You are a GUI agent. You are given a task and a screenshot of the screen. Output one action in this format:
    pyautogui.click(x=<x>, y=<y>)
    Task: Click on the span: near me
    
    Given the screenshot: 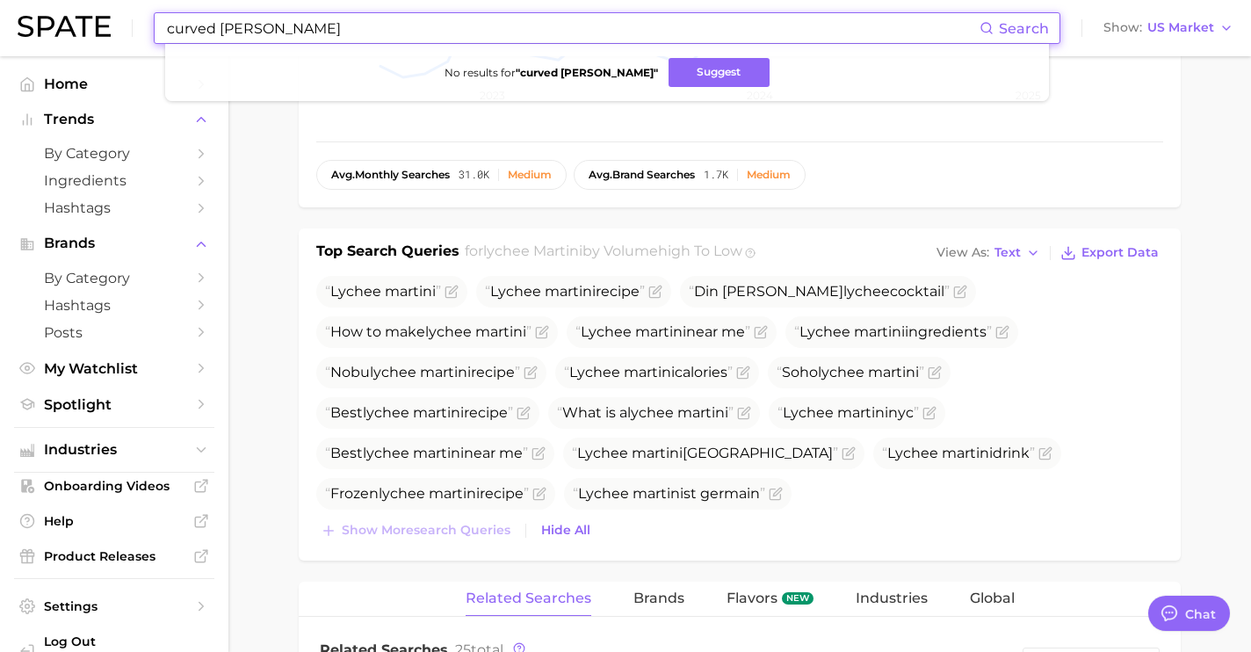 What is the action you would take?
    pyautogui.click(x=662, y=331)
    